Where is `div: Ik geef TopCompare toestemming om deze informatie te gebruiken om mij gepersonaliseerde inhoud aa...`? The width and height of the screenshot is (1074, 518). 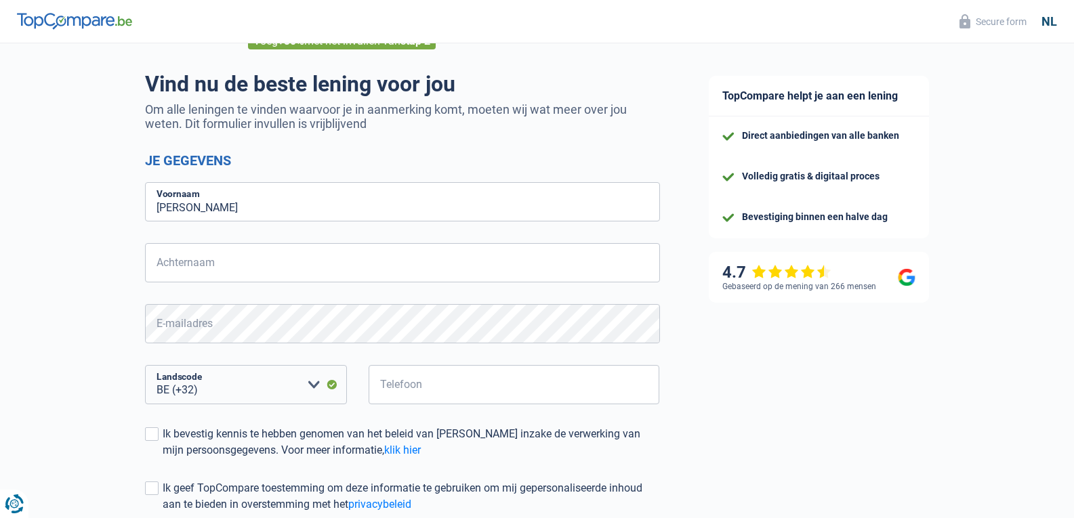
div: Ik geef TopCompare toestemming om deze informatie te gebruiken om mij gepersonaliseerde inhoud aa... is located at coordinates (411, 496).